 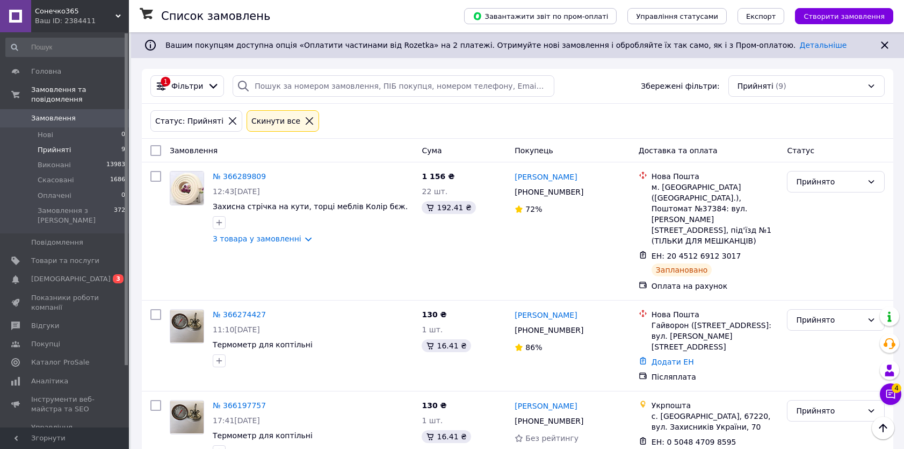 I want to click on span: 86%, so click(x=533, y=347).